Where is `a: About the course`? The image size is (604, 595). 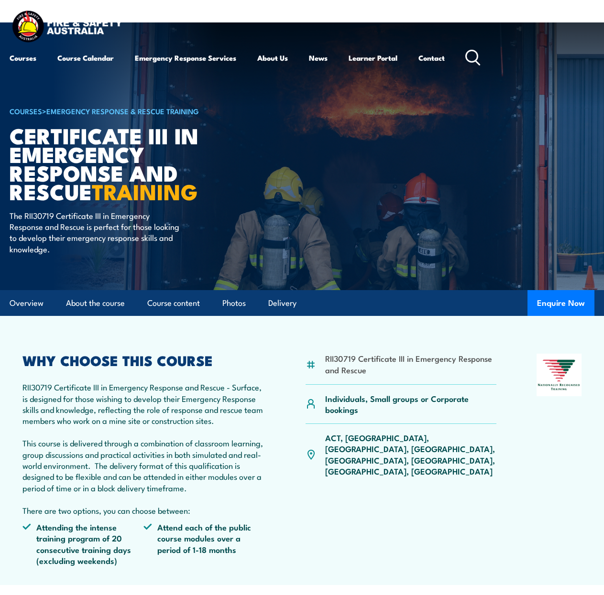
a: About the course is located at coordinates (95, 303).